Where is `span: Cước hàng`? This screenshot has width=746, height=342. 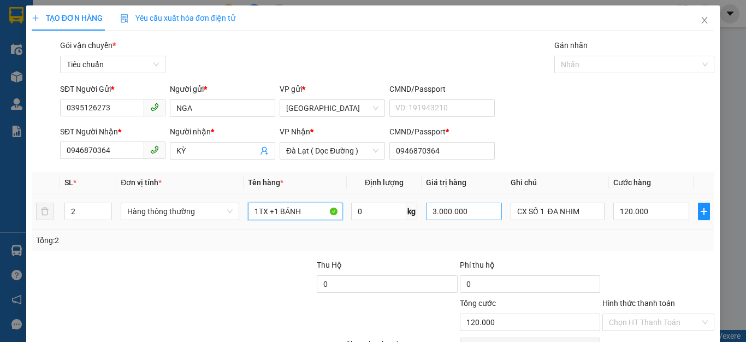 span: Cước hàng is located at coordinates (632, 182).